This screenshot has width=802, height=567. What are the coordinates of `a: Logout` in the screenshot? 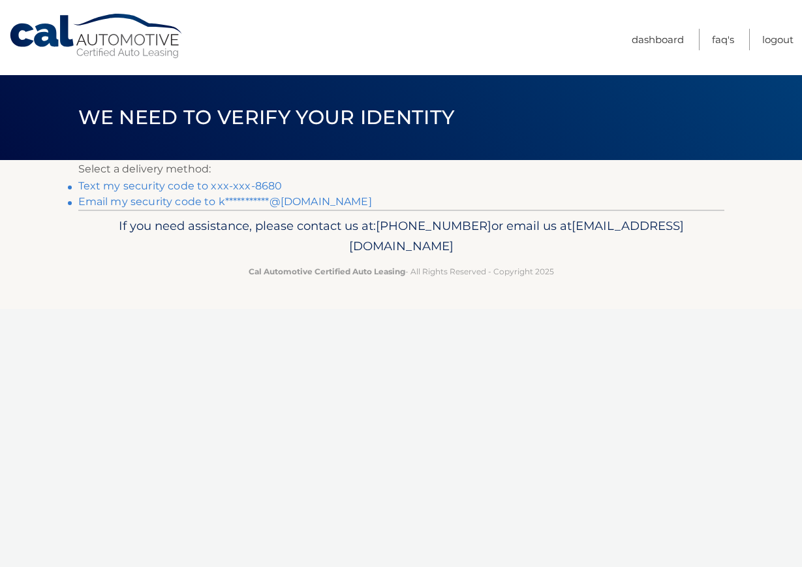 It's located at (778, 39).